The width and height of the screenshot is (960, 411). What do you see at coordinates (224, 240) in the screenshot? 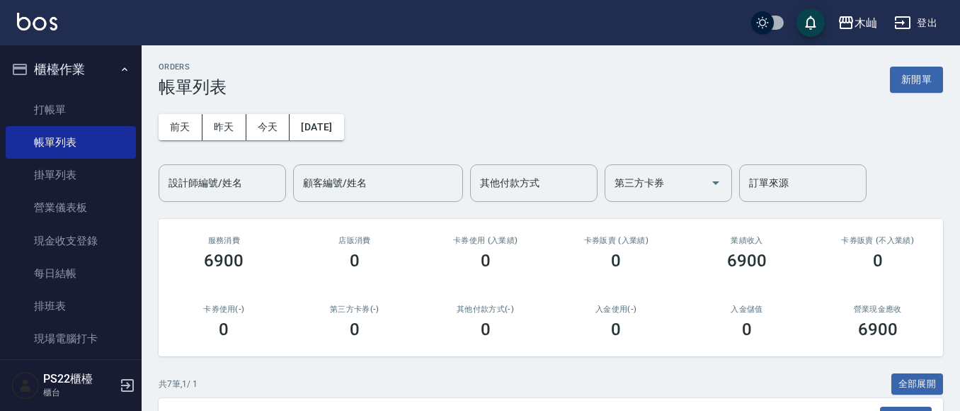
I see `h3: 服務消費` at bounding box center [224, 240].